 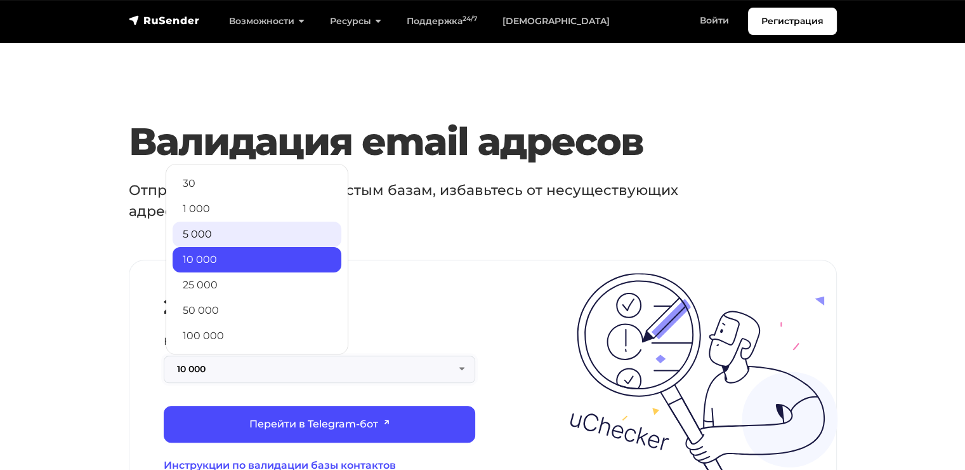 What do you see at coordinates (257, 285) in the screenshot?
I see `a: 25 000` at bounding box center [257, 285].